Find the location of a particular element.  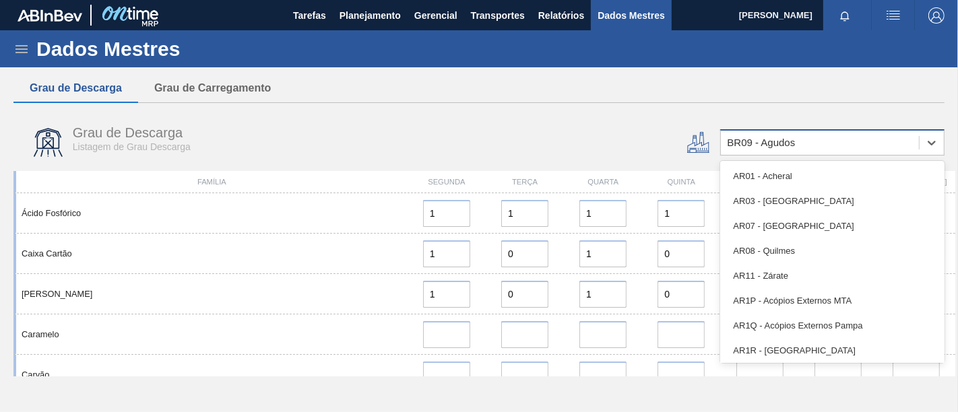

div: AR1P - Acópios Externos MTA is located at coordinates (833, 300).